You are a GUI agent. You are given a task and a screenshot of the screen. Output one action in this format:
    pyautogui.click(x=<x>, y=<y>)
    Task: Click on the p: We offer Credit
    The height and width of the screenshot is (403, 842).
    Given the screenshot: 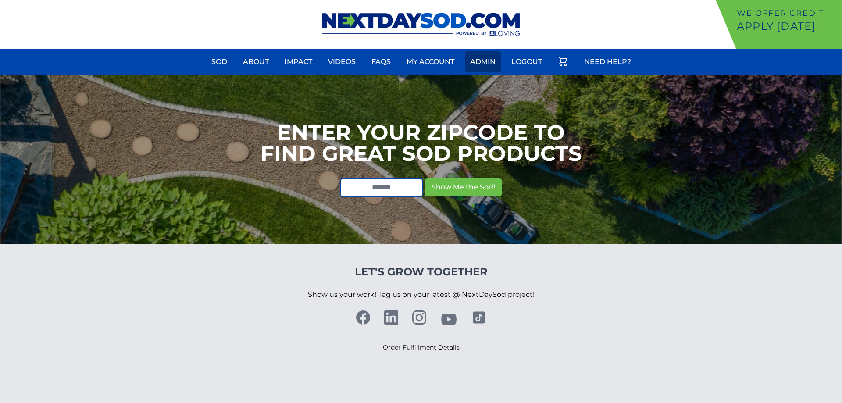 What is the action you would take?
    pyautogui.click(x=788, y=13)
    